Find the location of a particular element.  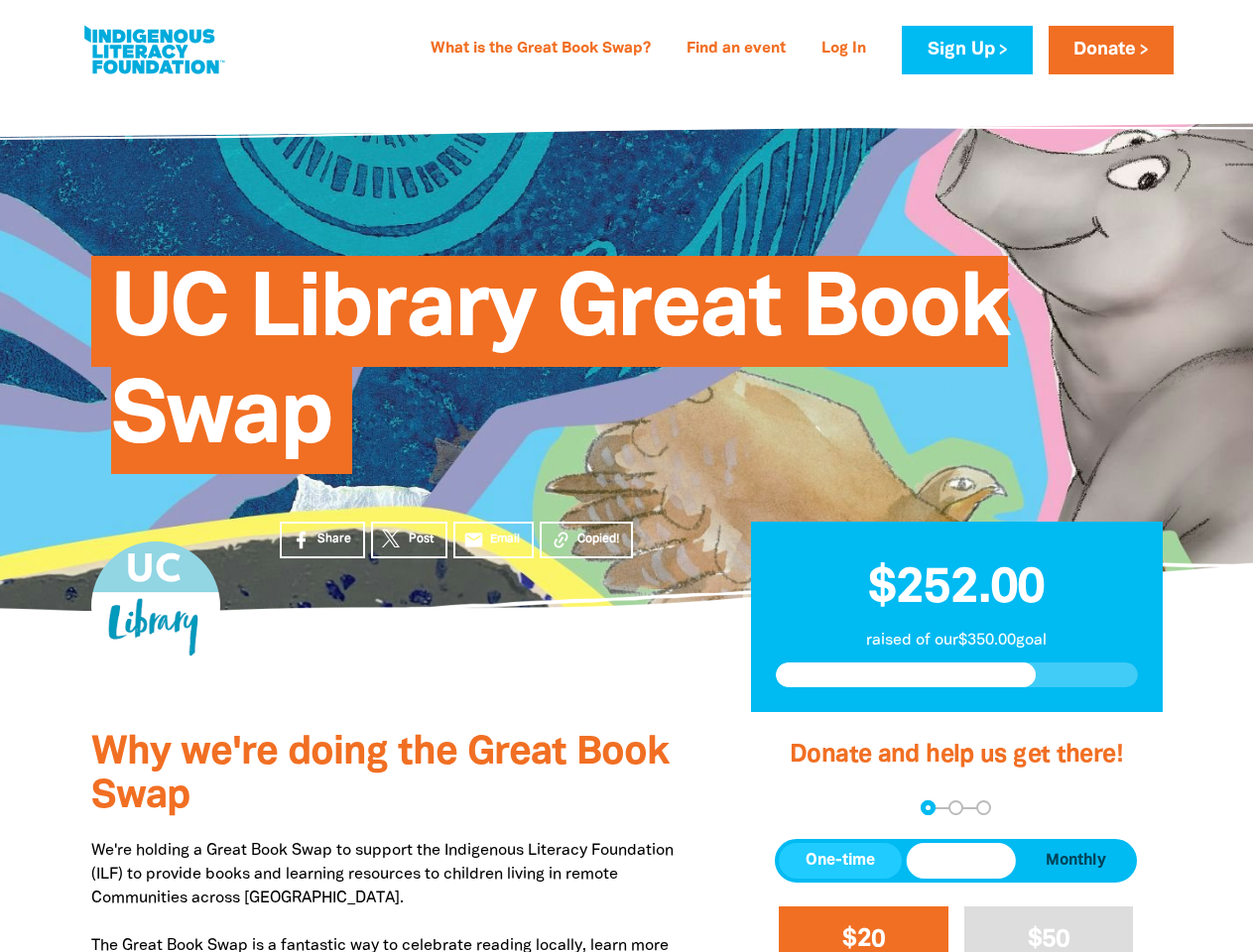

span: UC Library Great Book Swap is located at coordinates (560, 371).